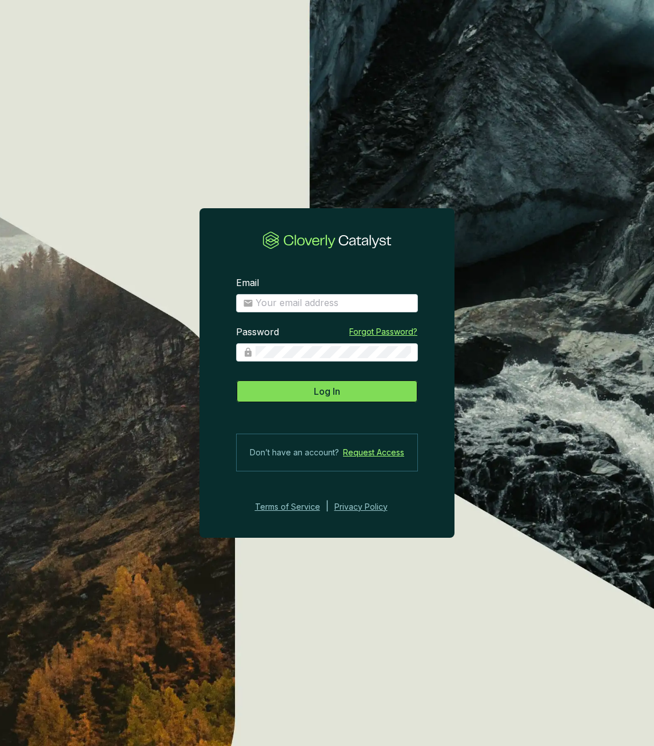  What do you see at coordinates (248, 283) in the screenshot?
I see `label: Email` at bounding box center [248, 283].